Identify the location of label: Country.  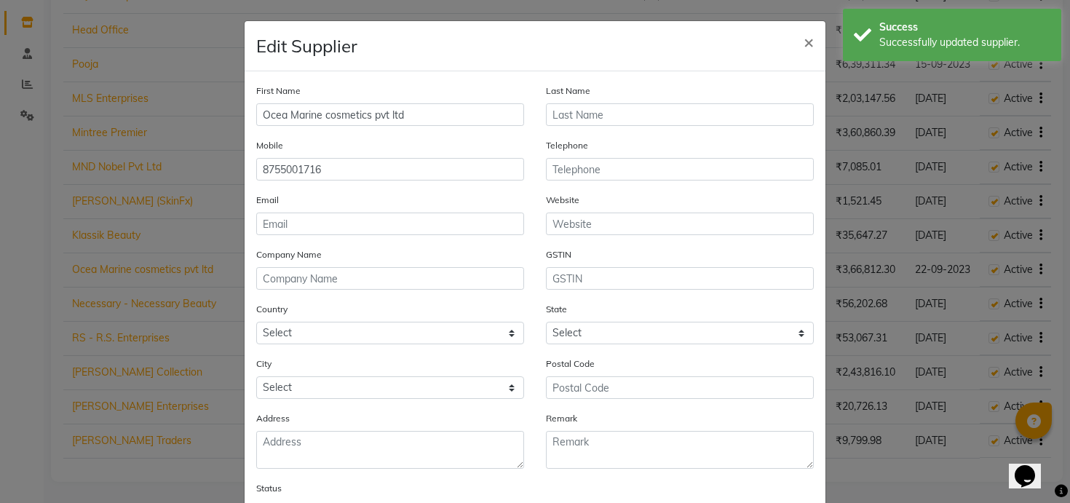
(272, 309).